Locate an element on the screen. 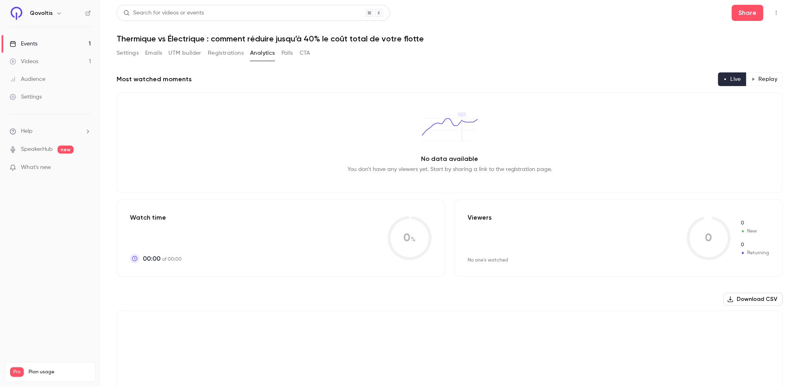 This screenshot has height=387, width=799. div: Search for videos or events is located at coordinates (164, 13).